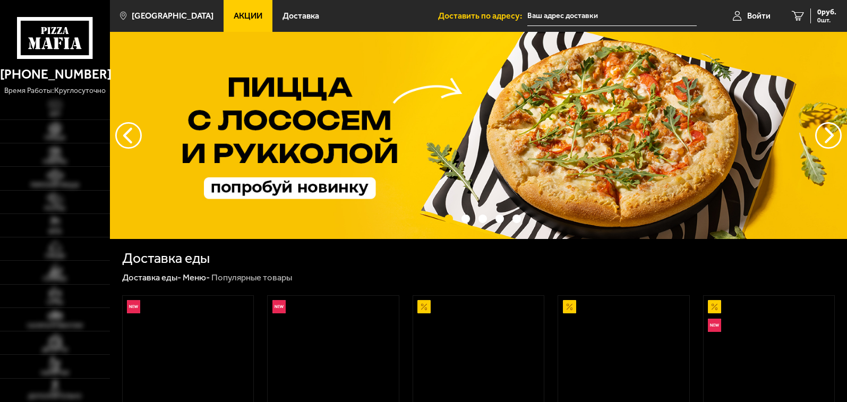 The height and width of the screenshot is (402, 847). What do you see at coordinates (483, 16) in the screenshot?
I see `span: Доставить по адресу:` at bounding box center [483, 16].